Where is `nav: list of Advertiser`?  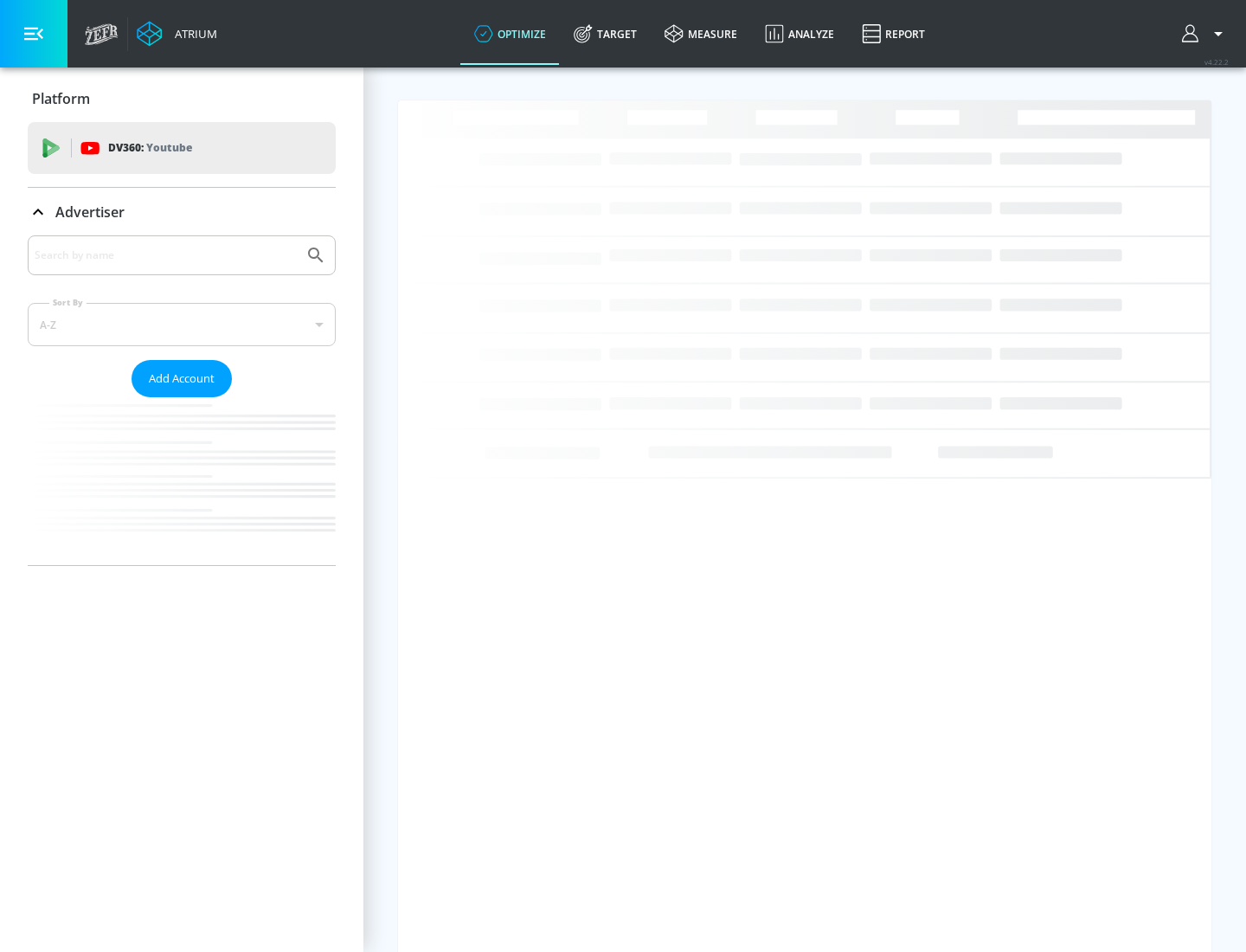
nav: list of Advertiser is located at coordinates (182, 481).